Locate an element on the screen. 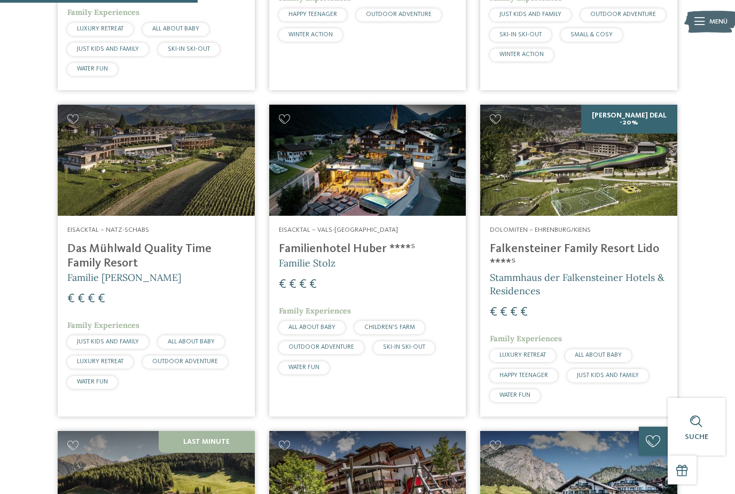 The image size is (735, 494). span: Eisacktal – Natz-Schabs is located at coordinates (108, 230).